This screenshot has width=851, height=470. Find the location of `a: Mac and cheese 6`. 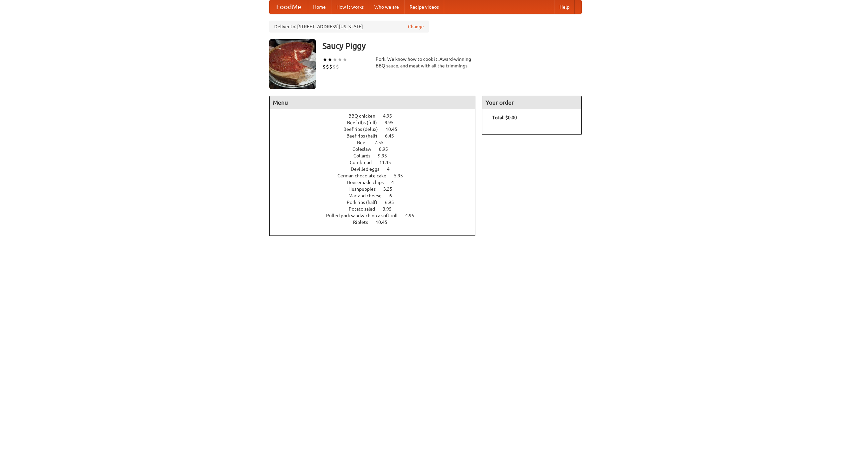

a: Mac and cheese 6 is located at coordinates (376, 196).